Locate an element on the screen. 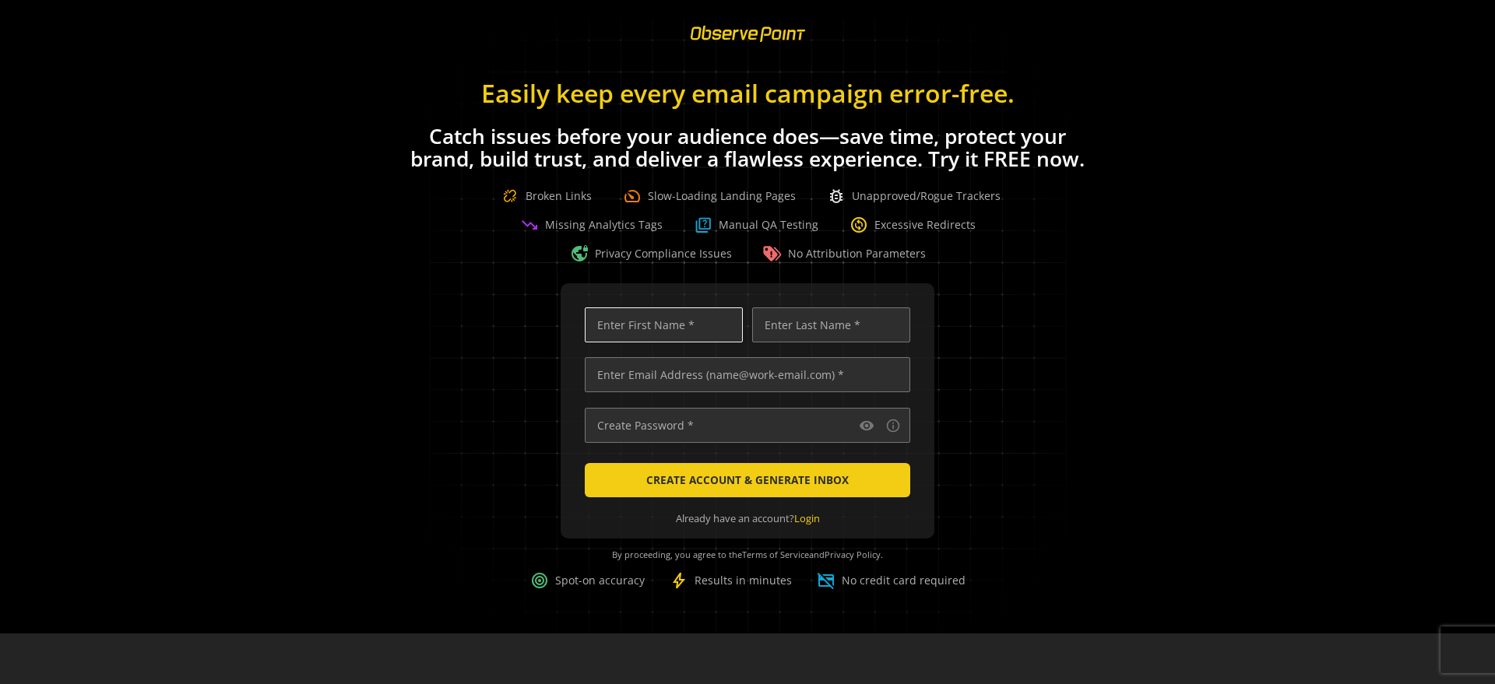 The height and width of the screenshot is (684, 1495). div: Slow-Loading Landing Pages is located at coordinates (709, 196).